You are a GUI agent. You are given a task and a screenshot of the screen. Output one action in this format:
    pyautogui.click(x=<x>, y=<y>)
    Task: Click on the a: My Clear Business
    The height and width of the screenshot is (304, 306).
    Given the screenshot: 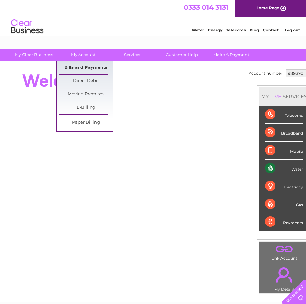 What is the action you would take?
    pyautogui.click(x=34, y=54)
    